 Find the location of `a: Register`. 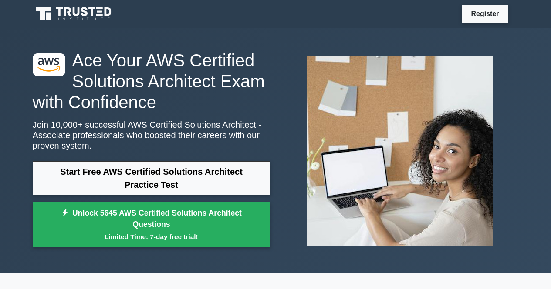

a: Register is located at coordinates (484, 13).